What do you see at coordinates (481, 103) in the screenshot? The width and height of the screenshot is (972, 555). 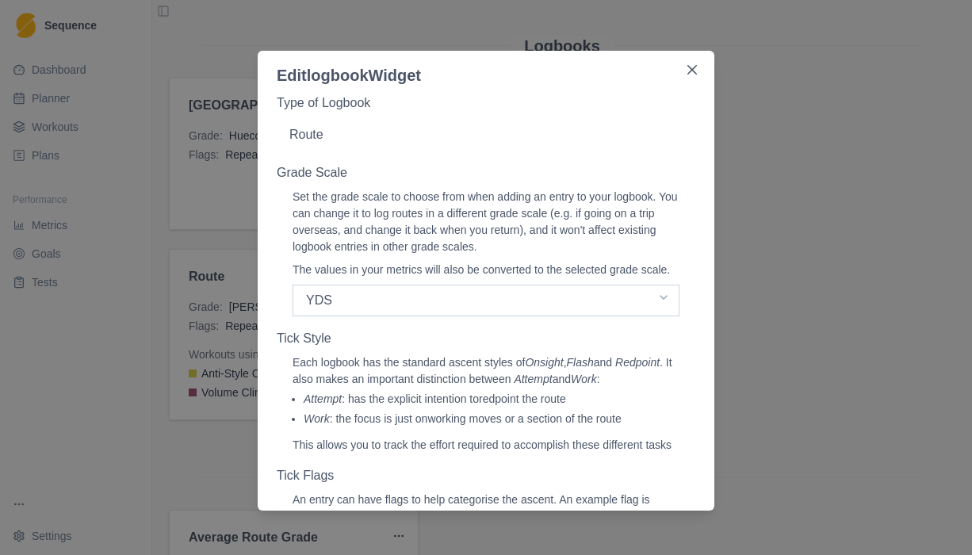 I see `label: Type of Logbook` at bounding box center [481, 103].